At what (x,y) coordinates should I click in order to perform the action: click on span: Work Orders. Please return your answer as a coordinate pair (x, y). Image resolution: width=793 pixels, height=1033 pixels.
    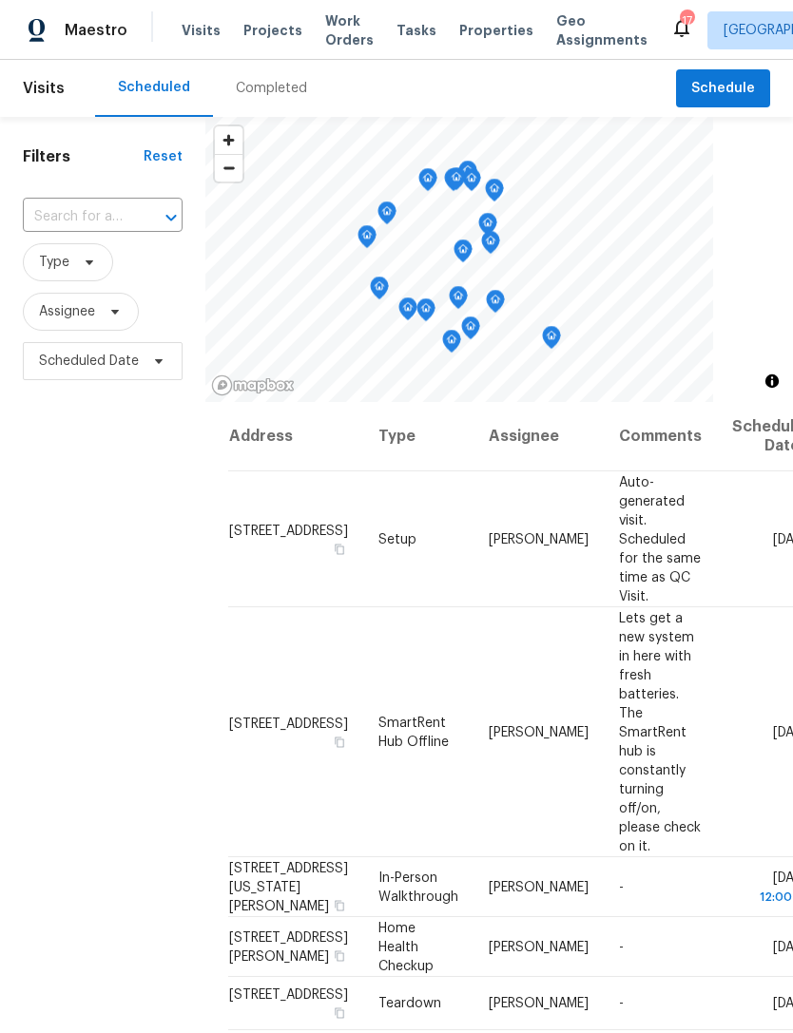
    Looking at the image, I should click on (349, 30).